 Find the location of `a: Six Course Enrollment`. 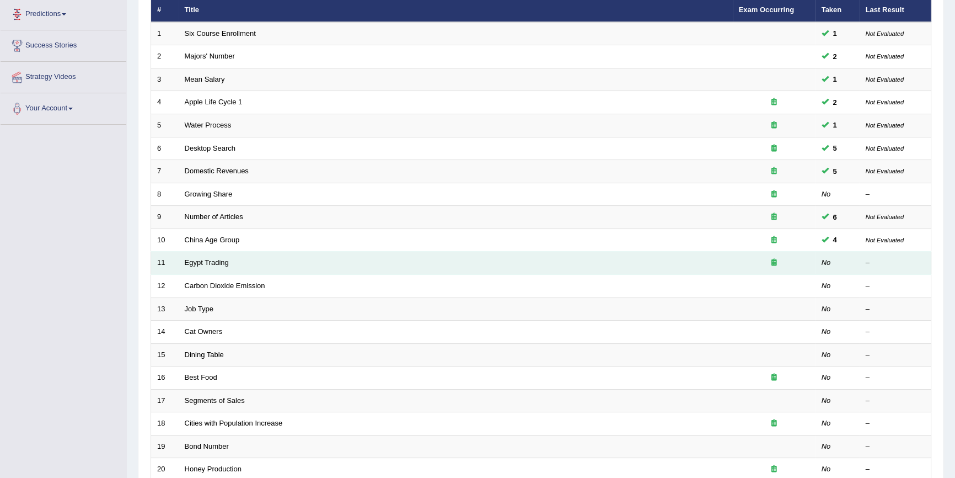

a: Six Course Enrollment is located at coordinates (220, 33).